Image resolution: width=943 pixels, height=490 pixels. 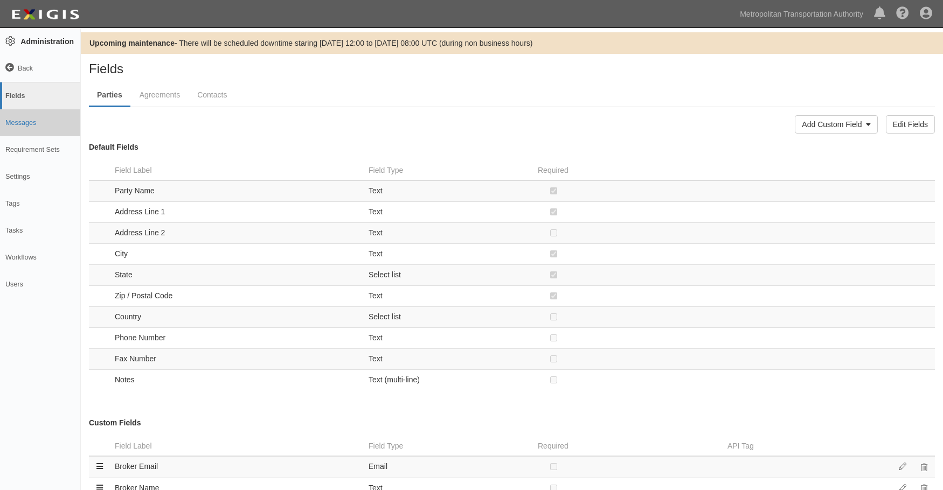 What do you see at coordinates (449, 467) in the screenshot?
I see `td: Email` at bounding box center [449, 467].